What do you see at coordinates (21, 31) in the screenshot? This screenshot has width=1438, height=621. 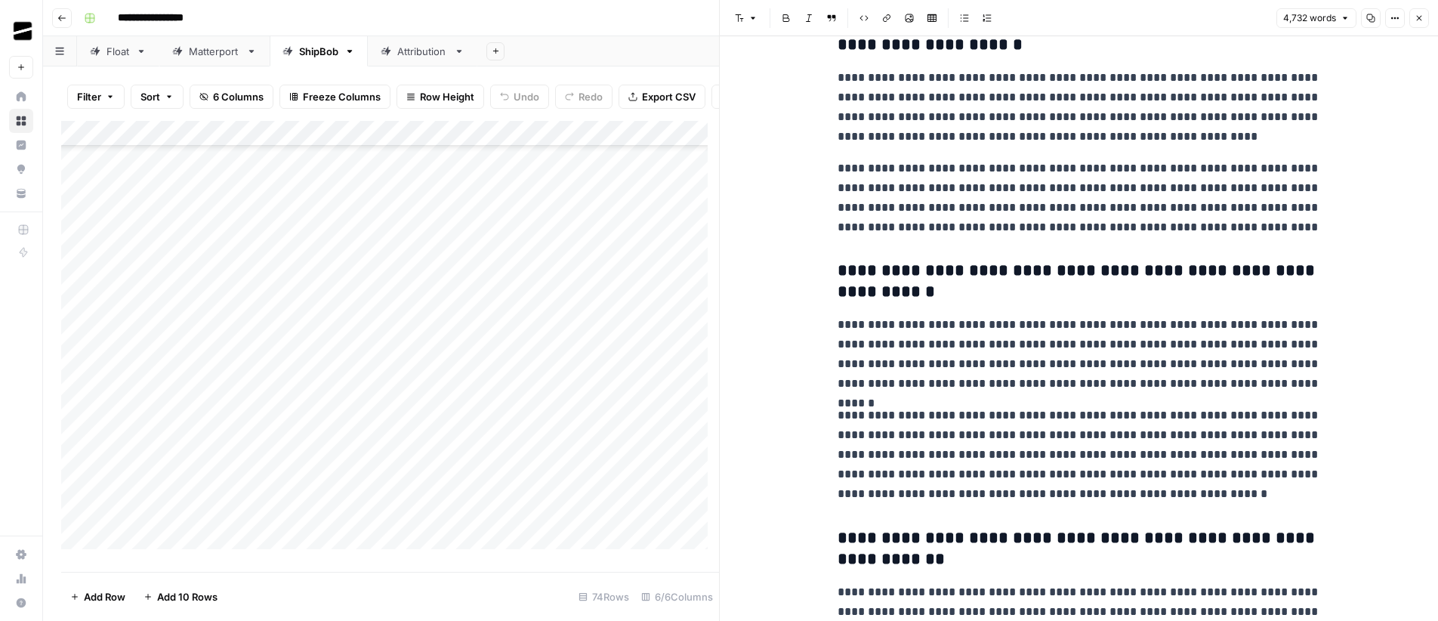 I see `button: Workspace: OGM` at bounding box center [21, 31].